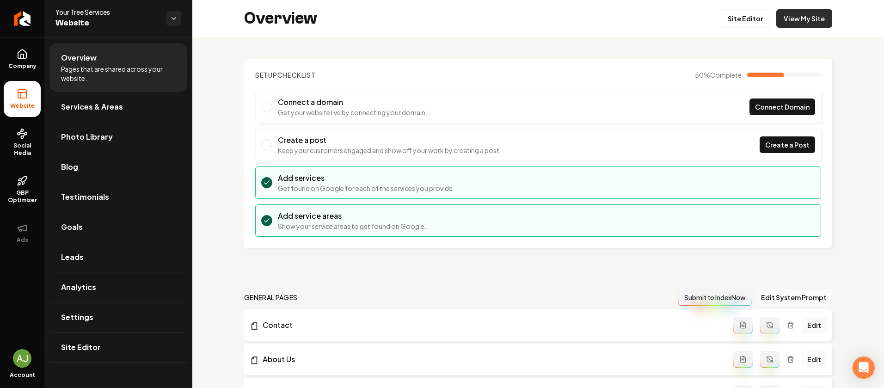 The height and width of the screenshot is (388, 884). What do you see at coordinates (72, 227) in the screenshot?
I see `span: Goals` at bounding box center [72, 227].